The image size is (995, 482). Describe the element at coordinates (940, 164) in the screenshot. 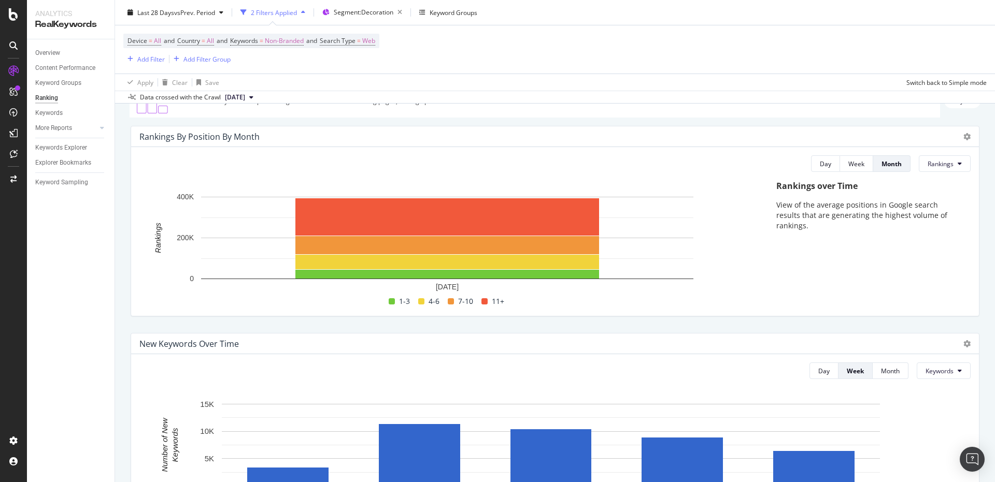

I see `span: Rankings` at that location.